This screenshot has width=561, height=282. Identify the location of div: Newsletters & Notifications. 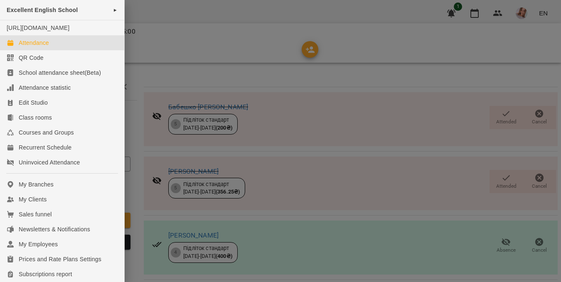
(54, 230).